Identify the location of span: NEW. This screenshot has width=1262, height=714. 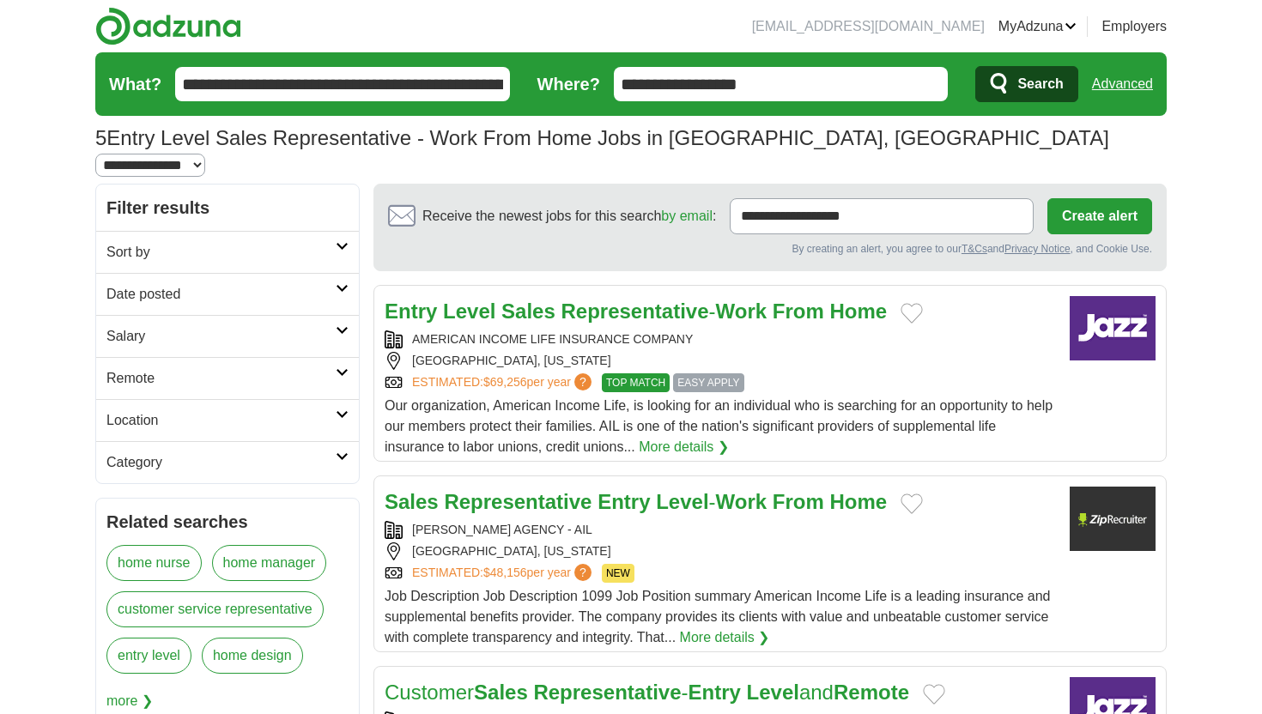
(618, 573).